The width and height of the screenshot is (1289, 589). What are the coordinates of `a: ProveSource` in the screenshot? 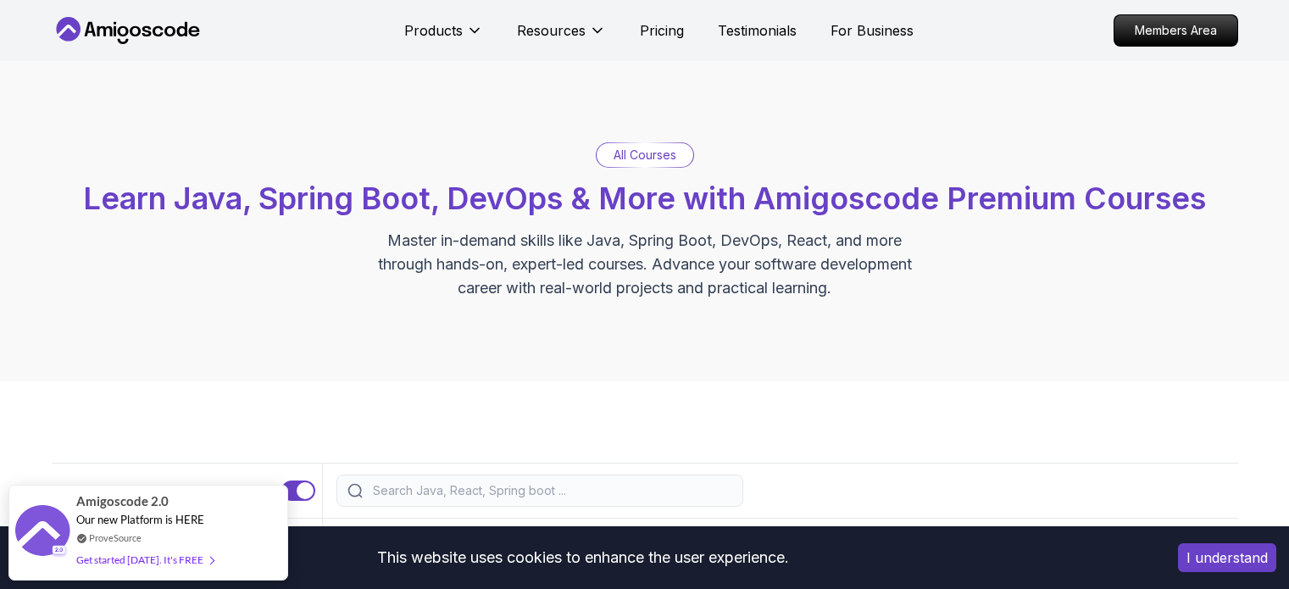 It's located at (115, 537).